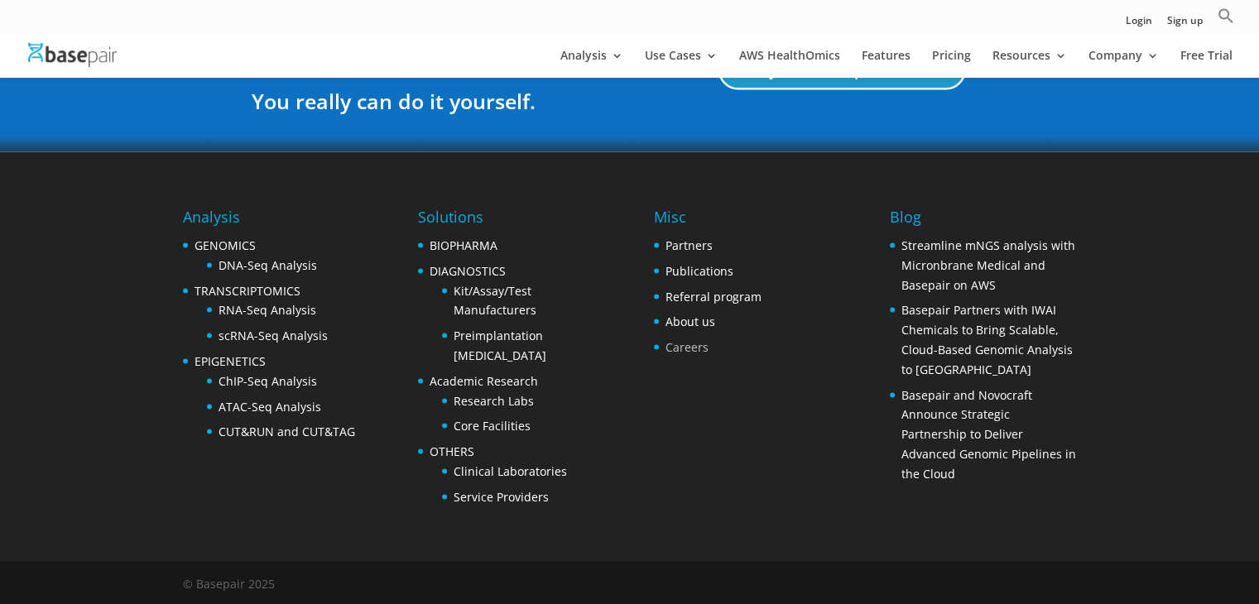 The image size is (1259, 604). What do you see at coordinates (989, 265) in the screenshot?
I see `a: Streamline mNGS analysis with Micronbrane Medical and Basepair on AWS` at bounding box center [989, 265].